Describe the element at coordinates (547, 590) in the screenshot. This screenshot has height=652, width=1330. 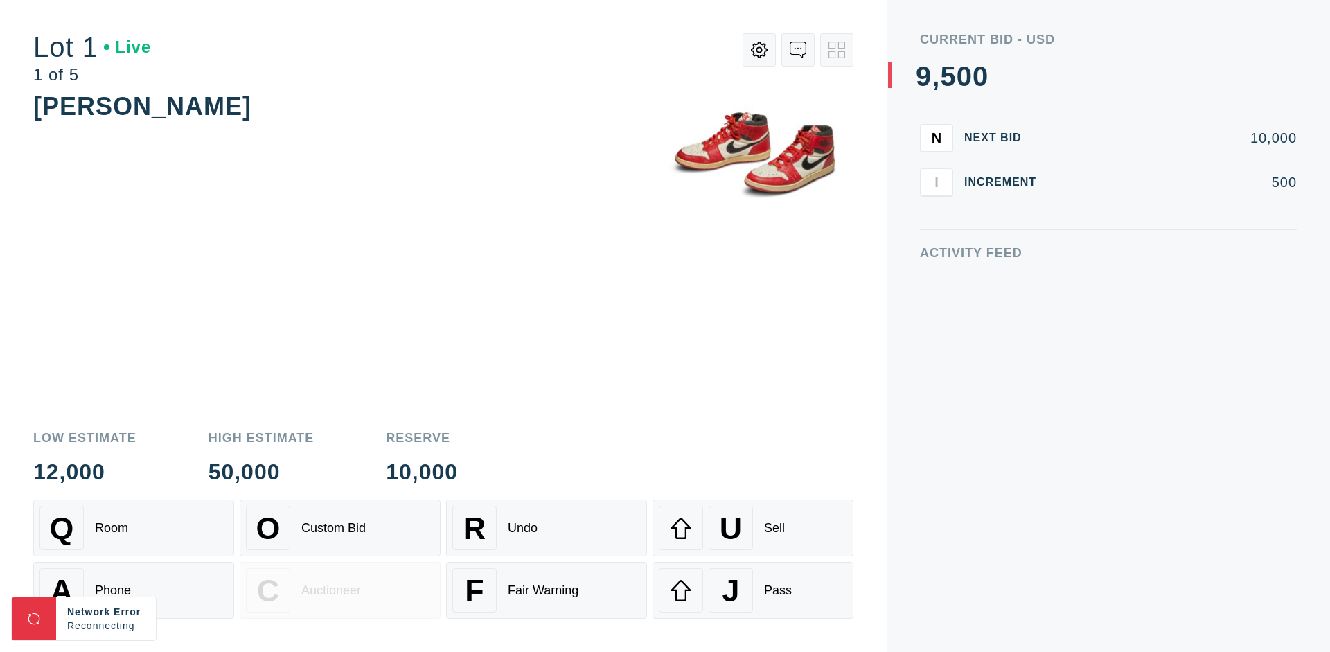
I see `button: FFair Warning` at that location.